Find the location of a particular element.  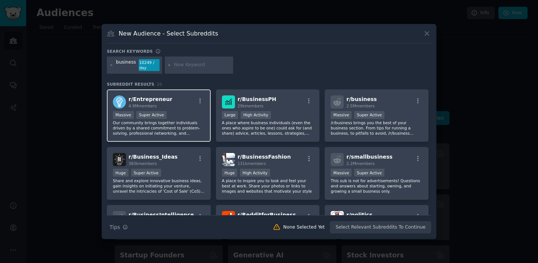

p: Our community brings together individuals driven by a shared commitment to problem-solving, profe... is located at coordinates (159, 128).